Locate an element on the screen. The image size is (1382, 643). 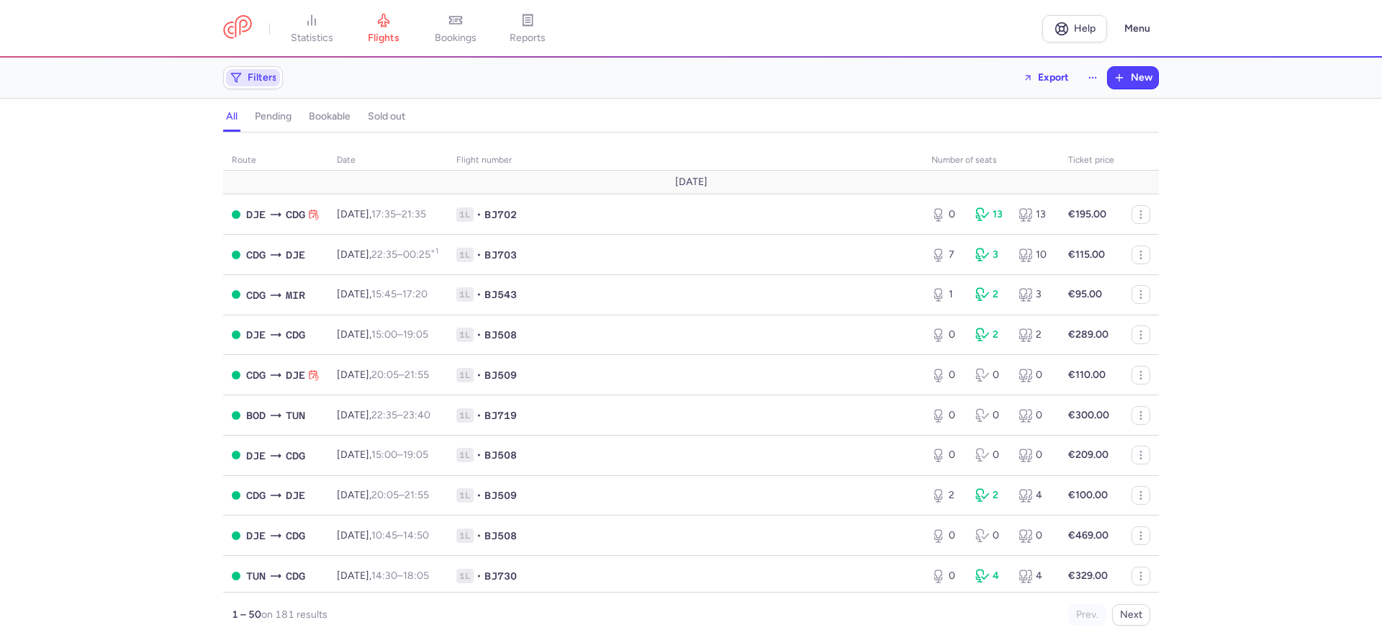
time: 23:40 is located at coordinates (417, 415).